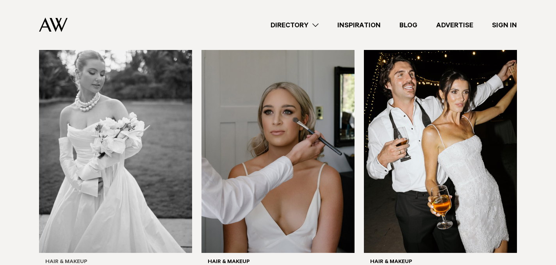 The width and height of the screenshot is (556, 265). I want to click on img: Auckland Weddings Logo, so click(53, 25).